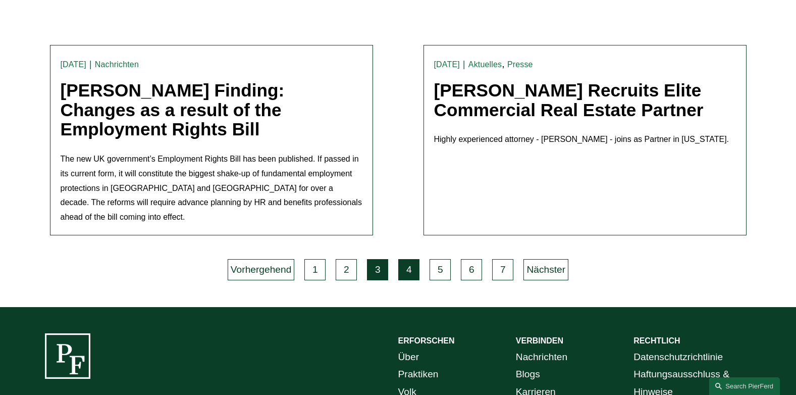  Describe the element at coordinates (472, 270) in the screenshot. I see `a: 6` at that location.